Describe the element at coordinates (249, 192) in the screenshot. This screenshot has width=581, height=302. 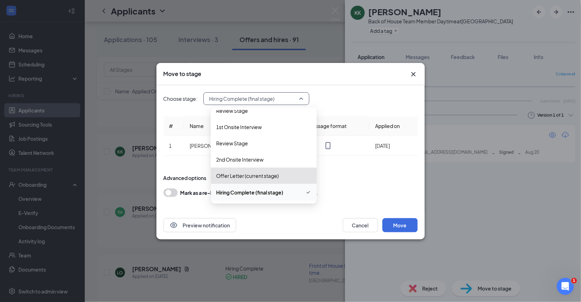
I see `div: since this applicant is a previous employee.` at that location.